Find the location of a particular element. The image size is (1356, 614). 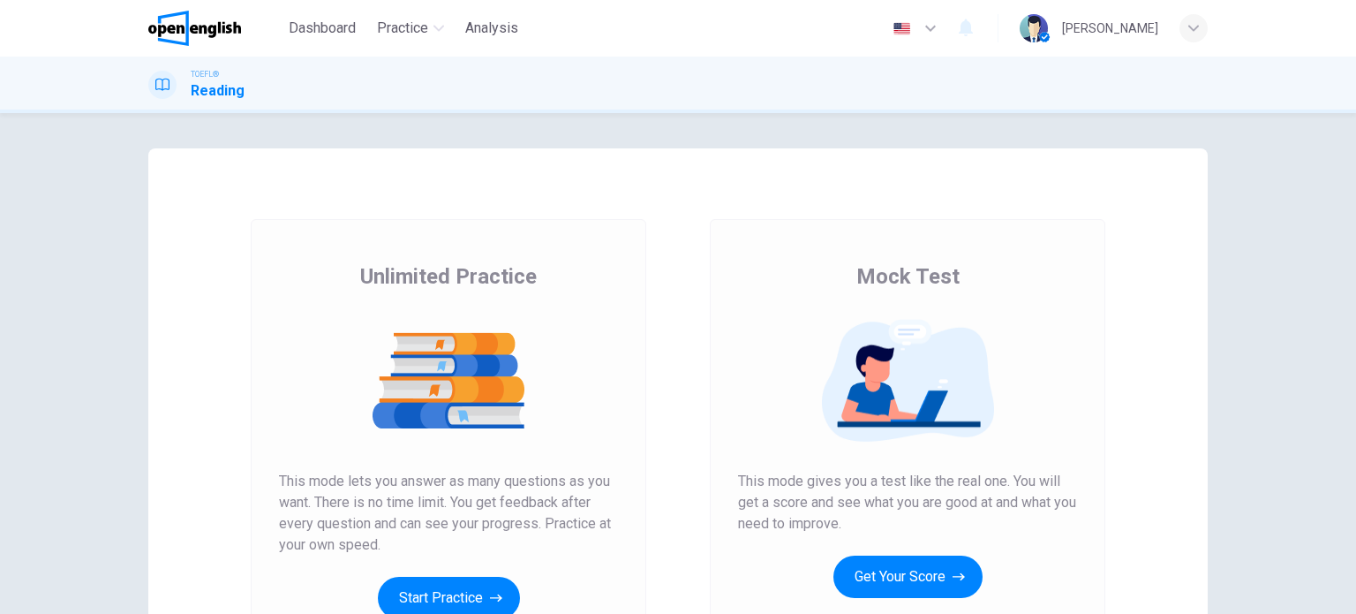

span: Practice is located at coordinates (403, 28).